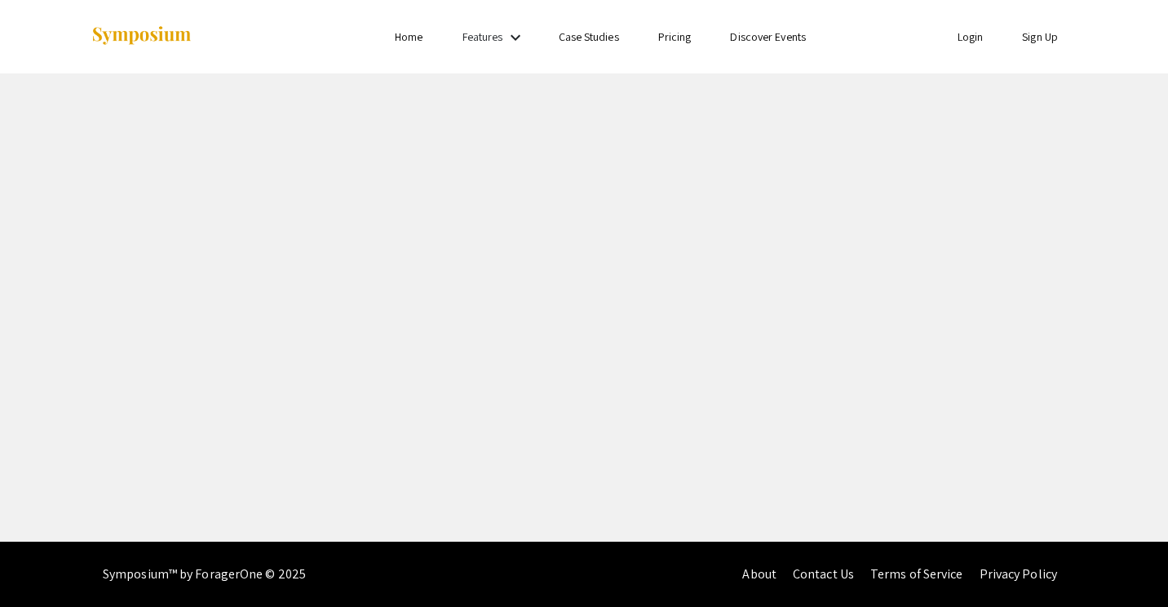  Describe the element at coordinates (1040, 37) in the screenshot. I see `a: Sign Up` at that location.